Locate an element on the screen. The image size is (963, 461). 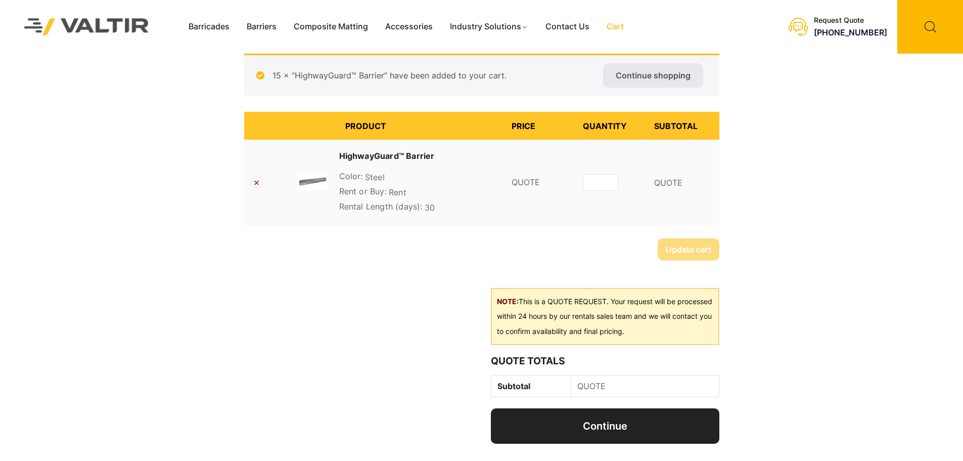
div: Request Quote is located at coordinates (851, 20).